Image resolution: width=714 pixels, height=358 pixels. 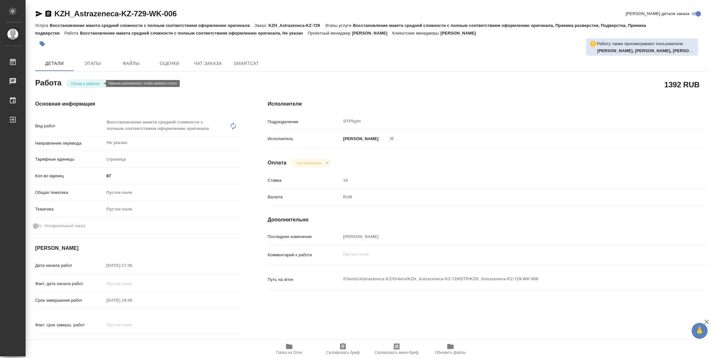 I want to click on p: Комментарий к работе, so click(x=304, y=255).